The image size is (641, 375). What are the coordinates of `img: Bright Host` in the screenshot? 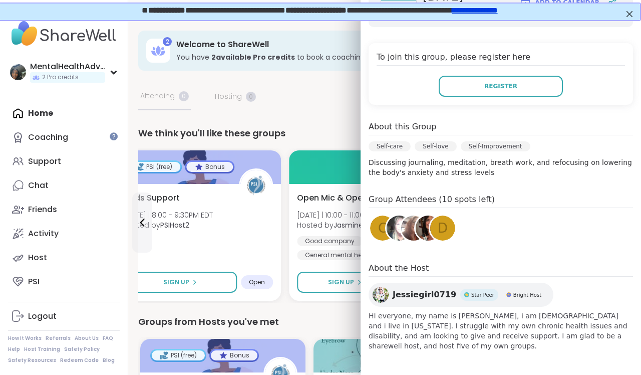 It's located at (509, 294).